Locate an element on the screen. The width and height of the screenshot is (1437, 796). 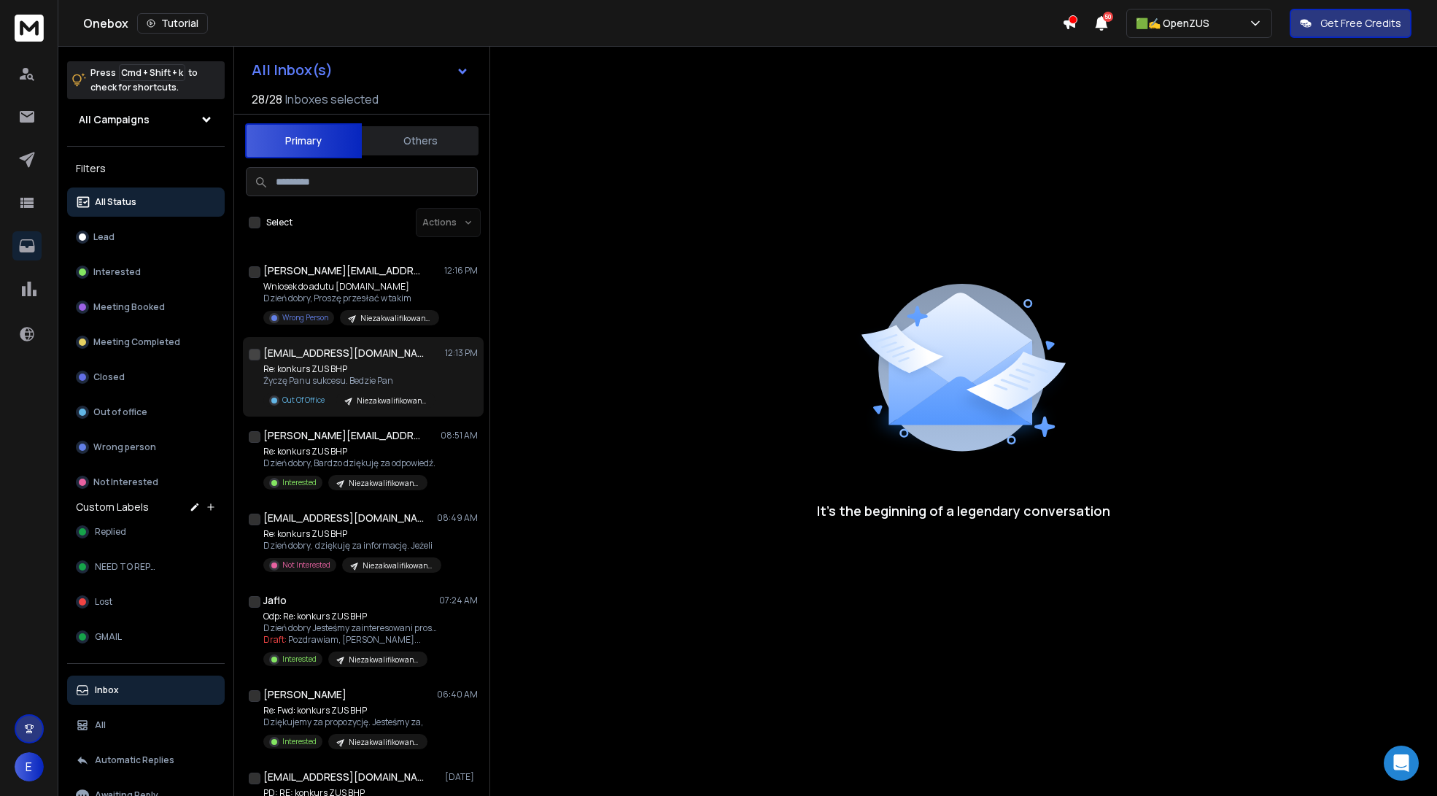
p: Lead is located at coordinates (104, 237).